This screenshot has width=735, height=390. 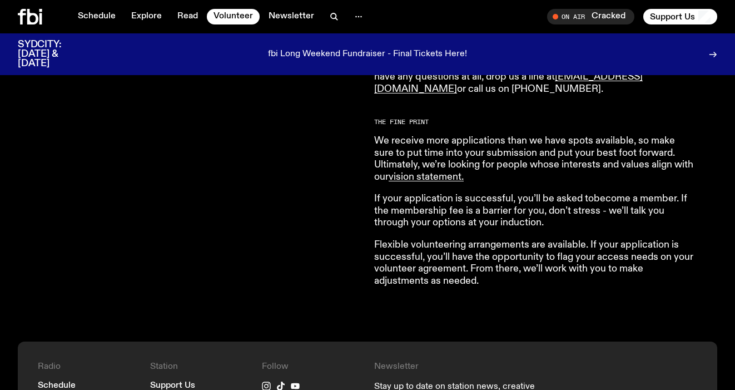 What do you see at coordinates (534, 77) in the screenshot?
I see `p: To discuss alternative application formats (audio, video, etc), or if you have any questions at a...` at bounding box center [534, 77].